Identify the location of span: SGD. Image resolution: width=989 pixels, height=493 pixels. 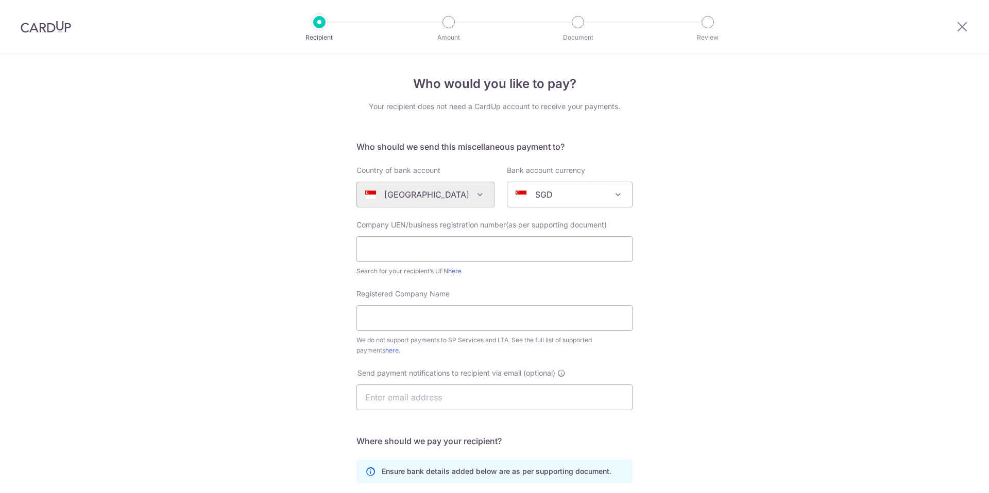
(570, 195).